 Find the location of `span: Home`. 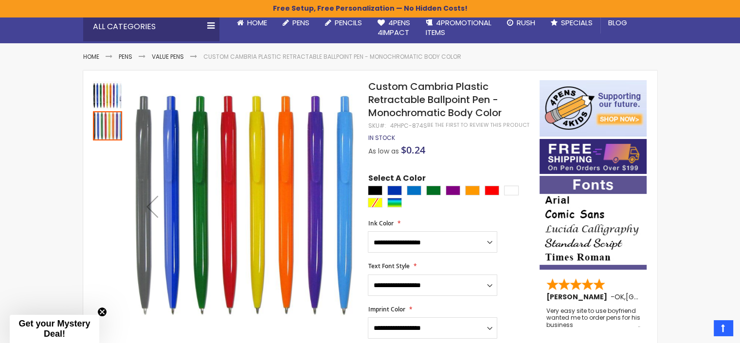

span: Home is located at coordinates (257, 22).